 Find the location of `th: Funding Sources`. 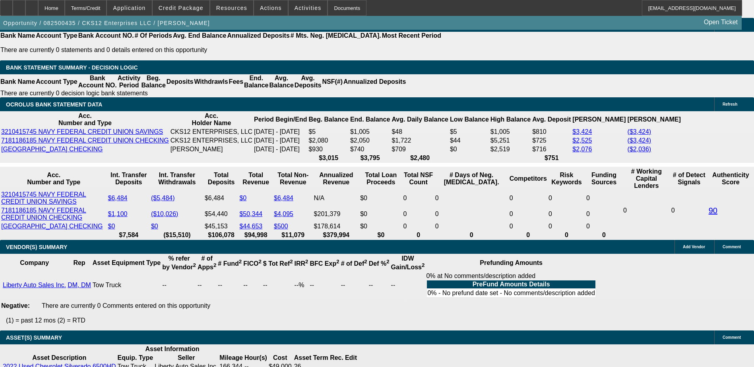

th: Funding Sources is located at coordinates (603, 179).